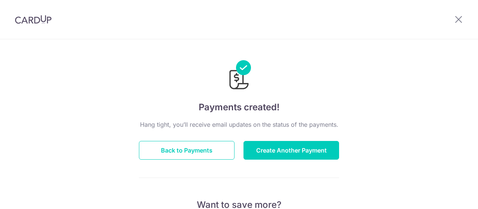 The image size is (478, 209). I want to click on p: Hang tight, you’ll receive email updates on the status of the payments., so click(239, 124).